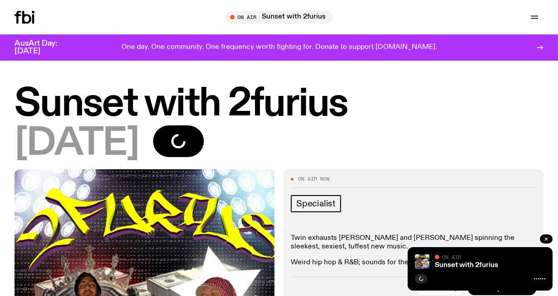 This screenshot has height=296, width=558. What do you see at coordinates (452, 257) in the screenshot?
I see `span: On Air` at bounding box center [452, 257].